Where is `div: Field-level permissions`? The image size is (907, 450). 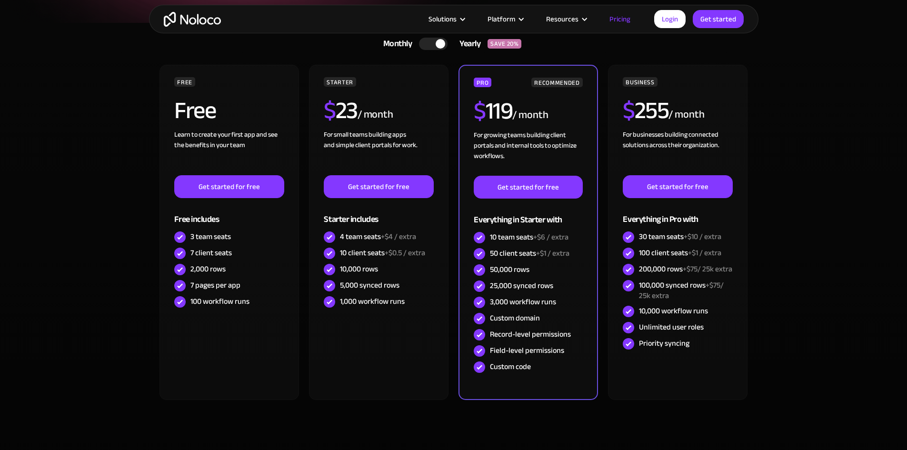
div: Field-level permissions is located at coordinates (527, 350).